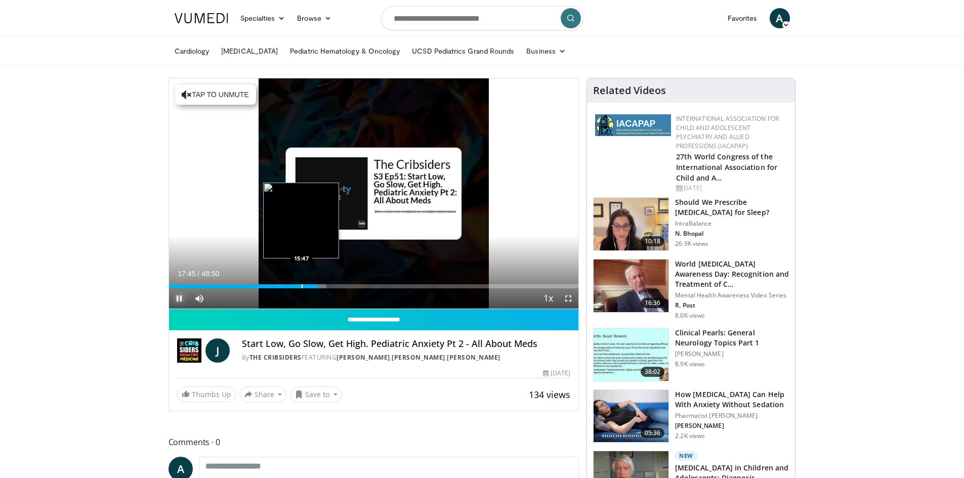 The height and width of the screenshot is (478, 964). What do you see at coordinates (406, 358) in the screenshot?
I see `div: By FEATURING , ,` at bounding box center [406, 358].